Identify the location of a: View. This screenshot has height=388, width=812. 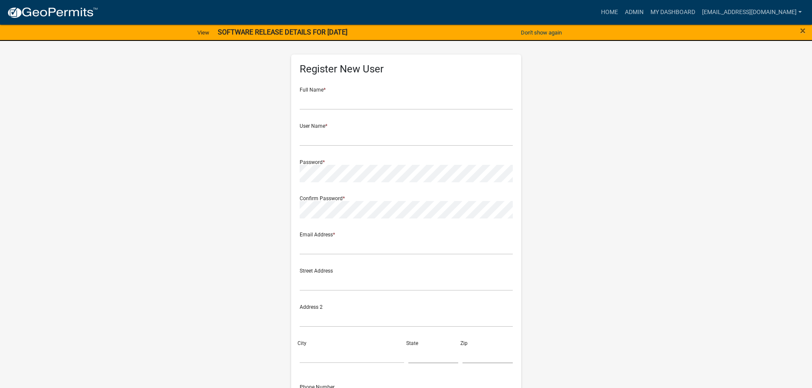
(203, 32).